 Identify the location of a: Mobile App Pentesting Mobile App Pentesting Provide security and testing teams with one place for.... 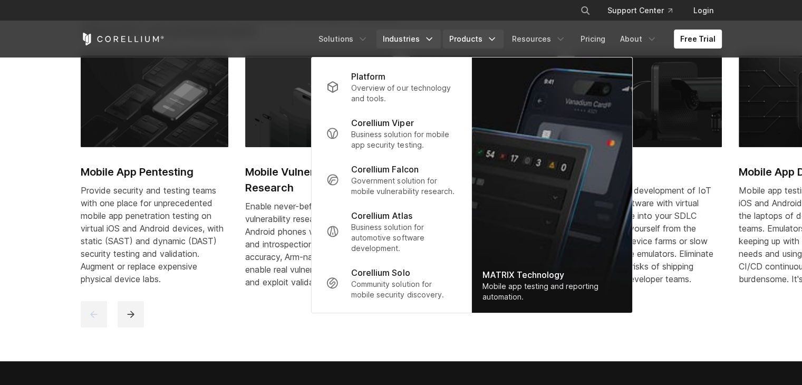
(155, 177).